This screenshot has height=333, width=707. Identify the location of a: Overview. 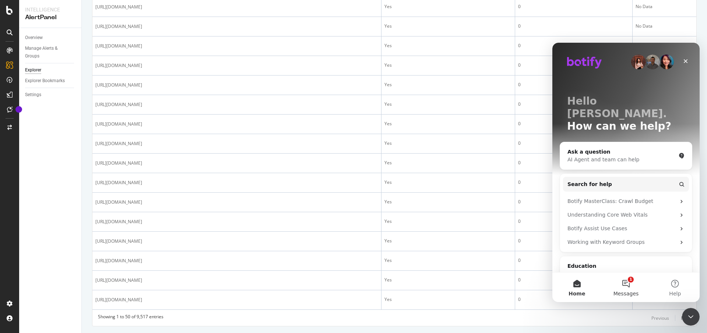
(50, 38).